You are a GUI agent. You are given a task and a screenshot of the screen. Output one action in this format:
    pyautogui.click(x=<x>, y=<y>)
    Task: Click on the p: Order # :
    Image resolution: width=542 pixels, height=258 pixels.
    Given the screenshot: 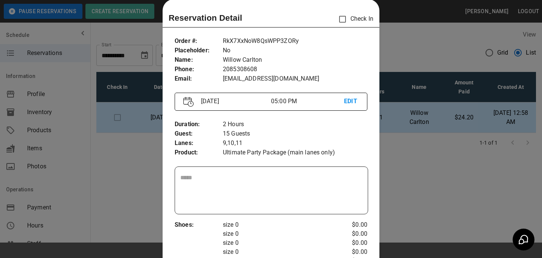 What is the action you would take?
    pyautogui.click(x=199, y=41)
    